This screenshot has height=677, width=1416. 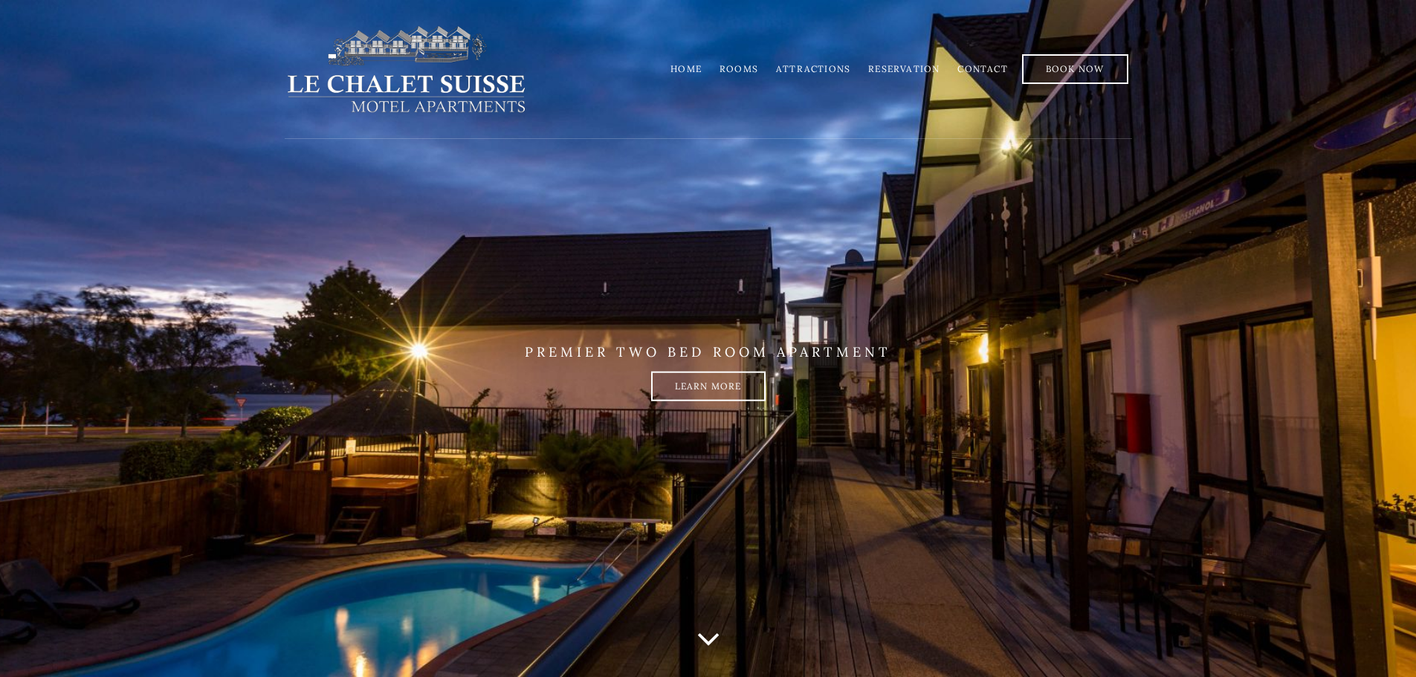 I want to click on a: Attractions, so click(x=813, y=68).